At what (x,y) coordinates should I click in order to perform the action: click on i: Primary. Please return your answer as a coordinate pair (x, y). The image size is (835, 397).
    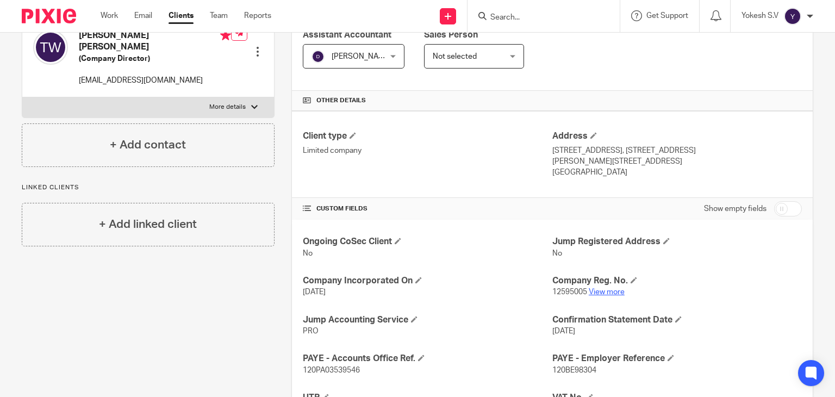
    Looking at the image, I should click on (226, 35).